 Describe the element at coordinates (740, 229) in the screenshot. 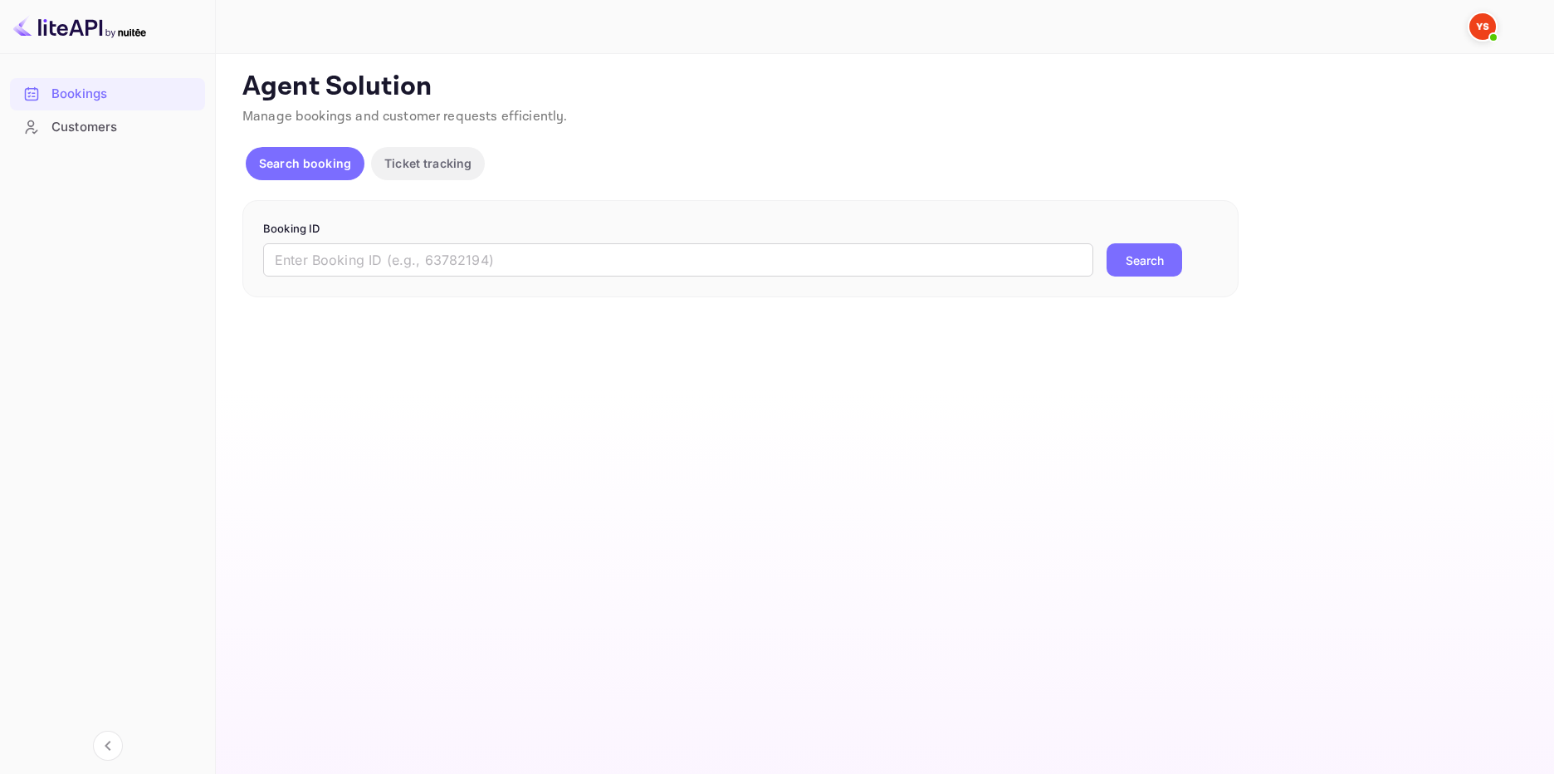

I see `p: Booking ID` at that location.